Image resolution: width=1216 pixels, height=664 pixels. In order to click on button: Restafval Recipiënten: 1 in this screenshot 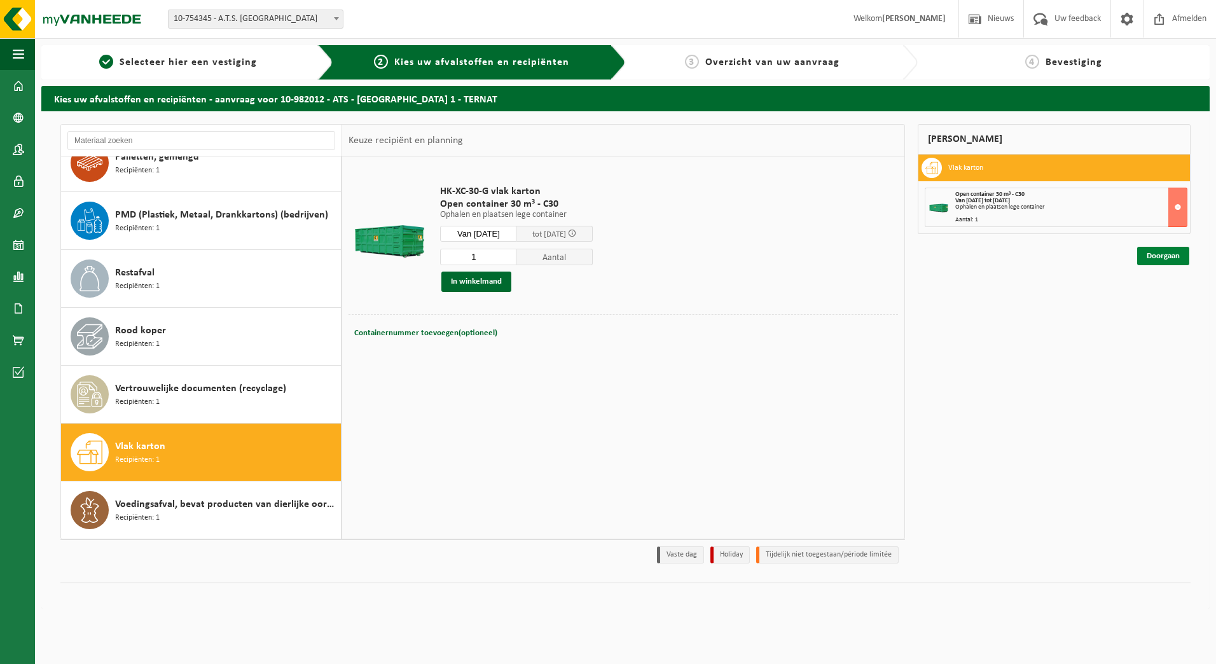, I will do `click(201, 278)`.